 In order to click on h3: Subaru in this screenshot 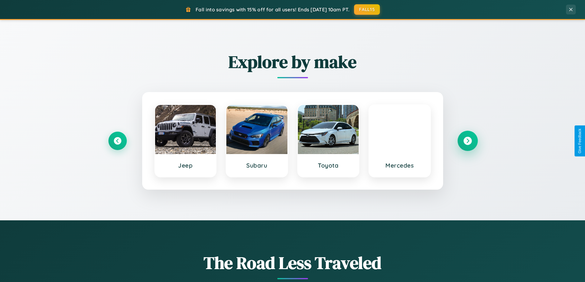, I will do `click(257, 166)`.